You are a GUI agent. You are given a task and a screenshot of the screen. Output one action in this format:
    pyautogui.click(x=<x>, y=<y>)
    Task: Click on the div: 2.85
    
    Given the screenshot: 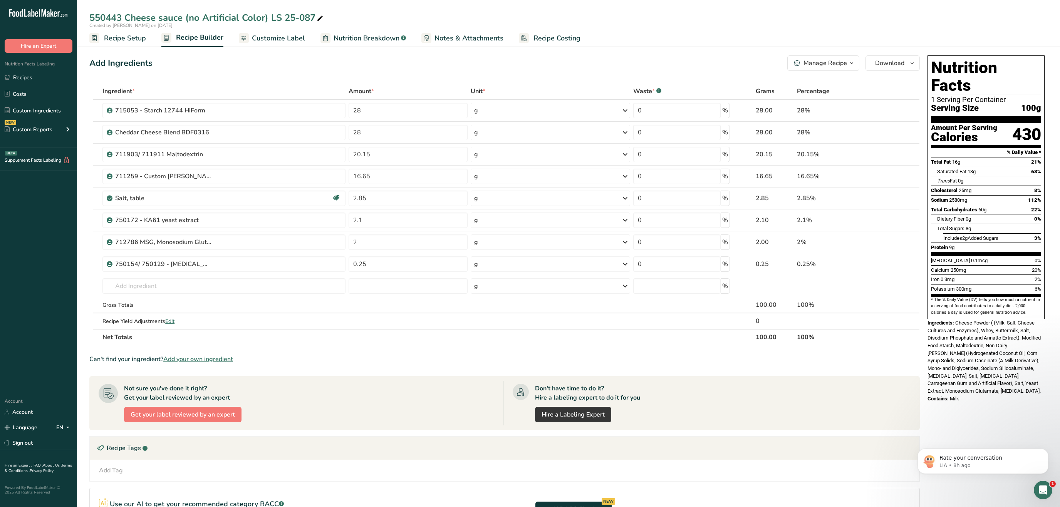 What is the action you would take?
    pyautogui.click(x=774, y=198)
    